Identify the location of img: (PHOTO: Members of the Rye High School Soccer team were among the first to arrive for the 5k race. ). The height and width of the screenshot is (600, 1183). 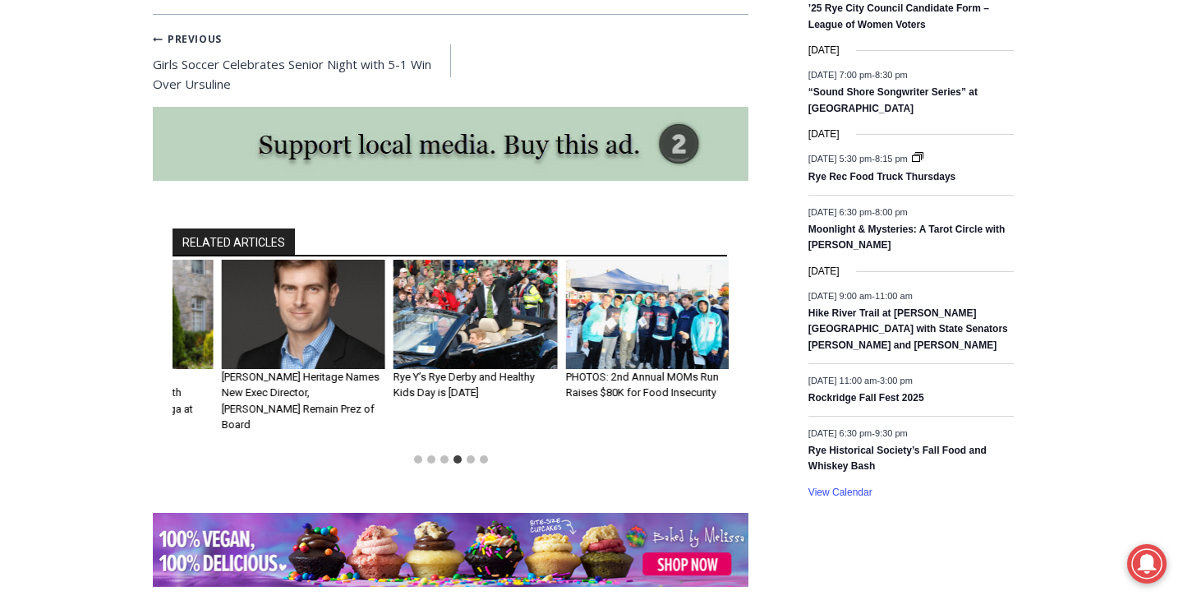
(647, 314).